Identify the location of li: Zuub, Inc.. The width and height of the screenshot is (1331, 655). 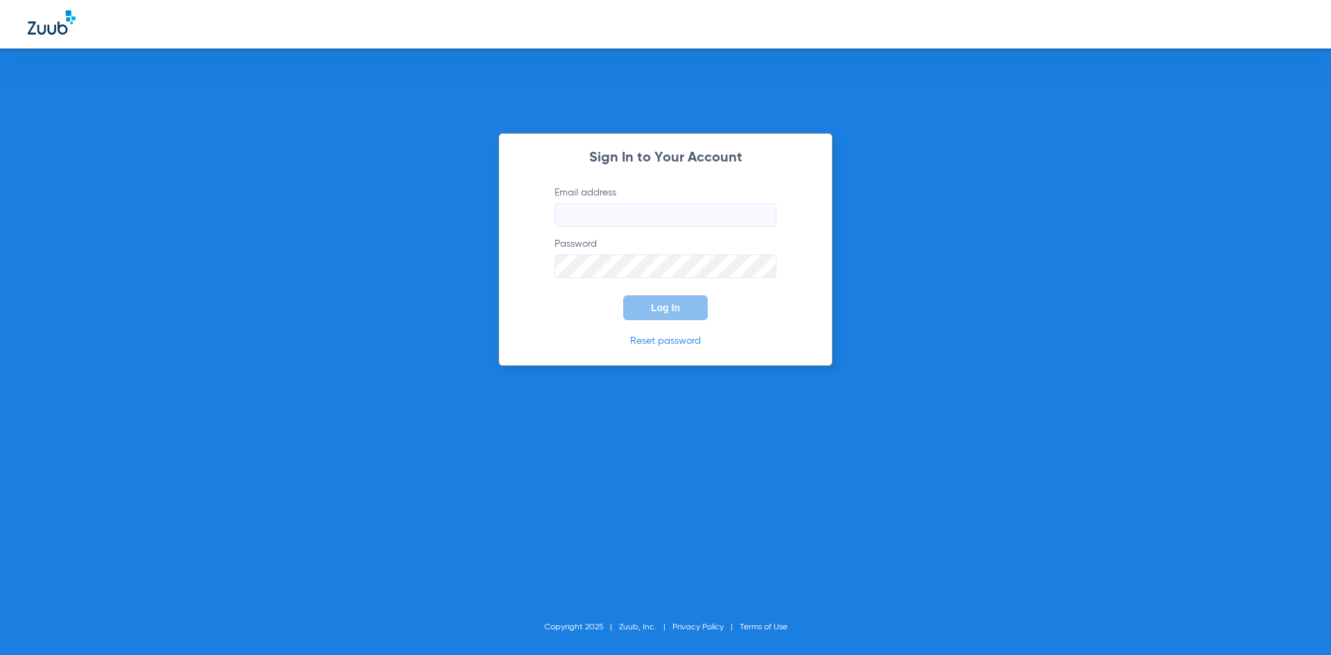
(645, 627).